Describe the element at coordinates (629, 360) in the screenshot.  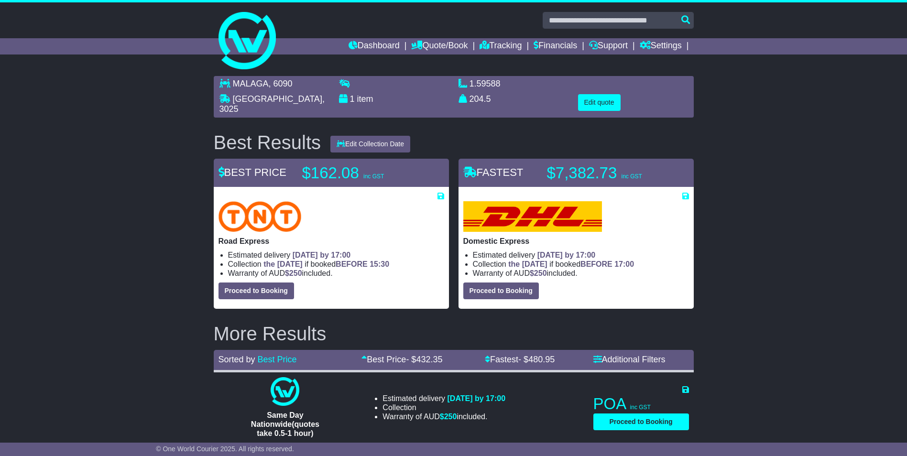
I see `a: Additional Filters` at that location.